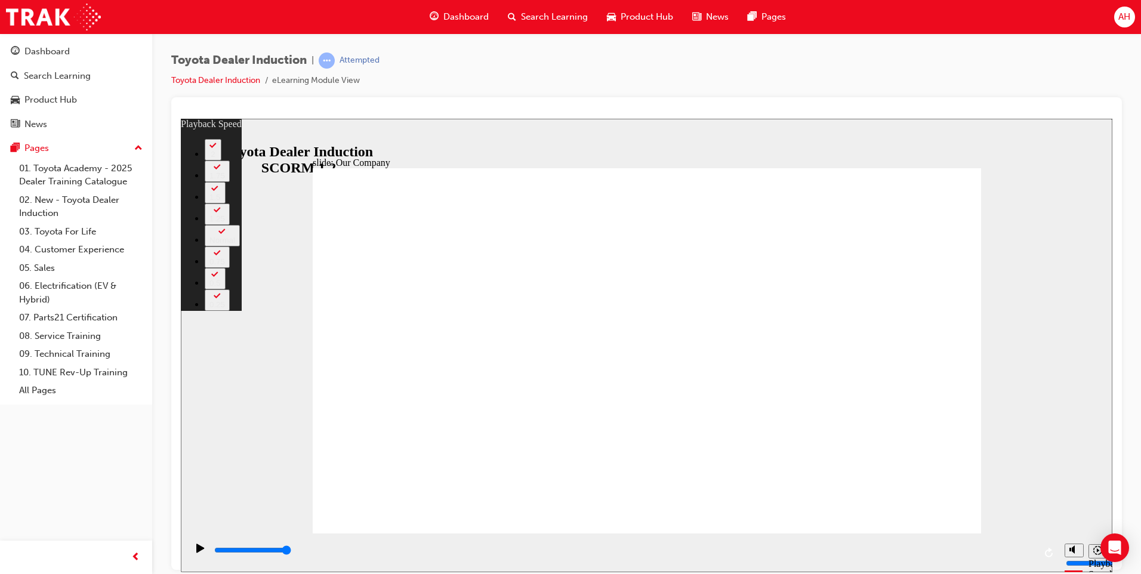  Describe the element at coordinates (36, 148) in the screenshot. I see `div: Pages` at that location.